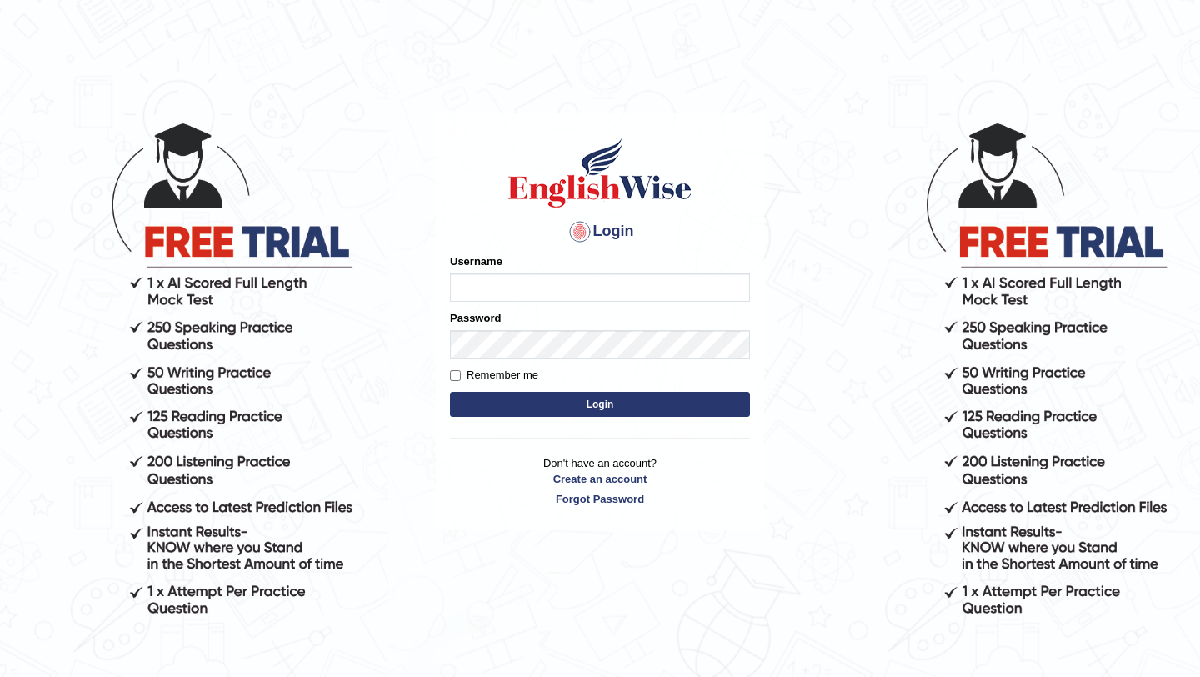  What do you see at coordinates (455, 375) in the screenshot?
I see `input: Remember me` at bounding box center [455, 375].